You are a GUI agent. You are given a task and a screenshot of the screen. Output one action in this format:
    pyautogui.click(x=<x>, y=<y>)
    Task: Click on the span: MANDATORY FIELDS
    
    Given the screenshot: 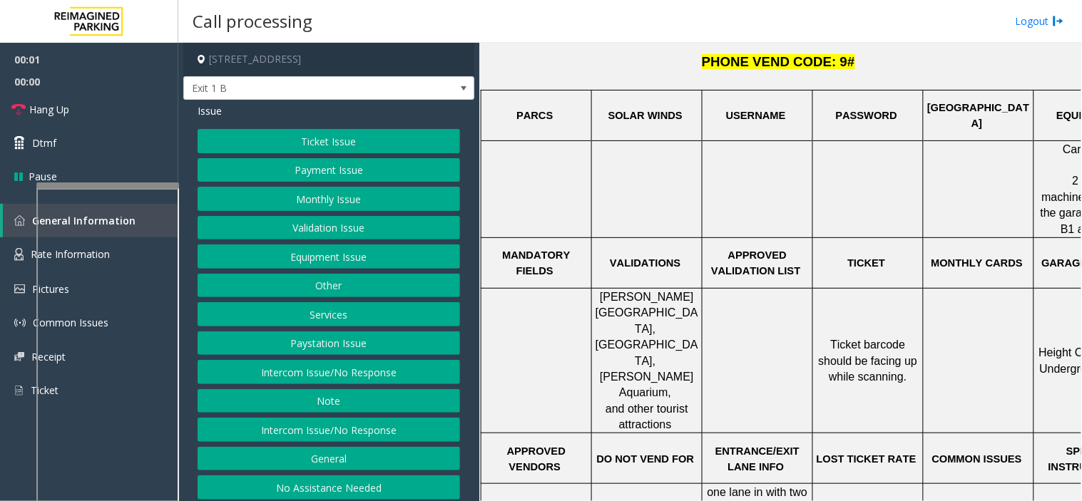 What is the action you would take?
    pyautogui.click(x=537, y=263)
    